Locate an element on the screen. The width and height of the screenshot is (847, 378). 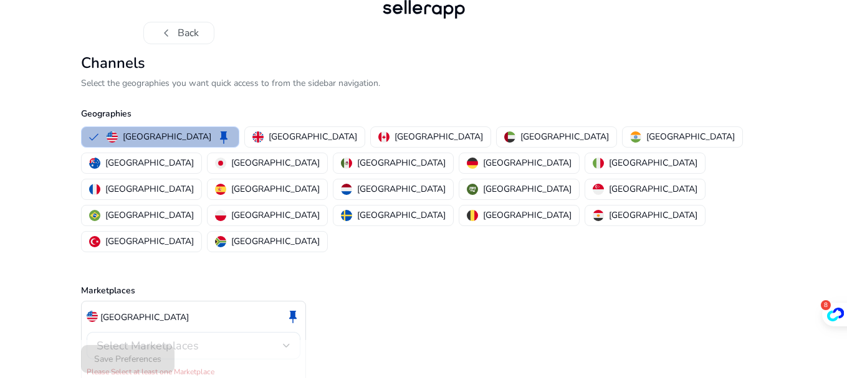
p: Marketplaces is located at coordinates (424, 291).